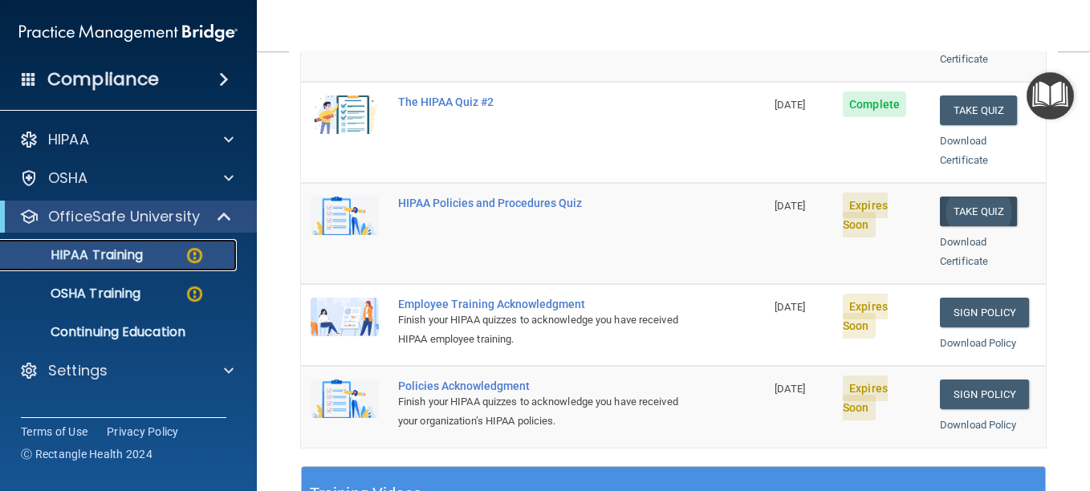 Image resolution: width=1090 pixels, height=491 pixels. What do you see at coordinates (120, 332) in the screenshot?
I see `p: Continuing Education` at bounding box center [120, 332].